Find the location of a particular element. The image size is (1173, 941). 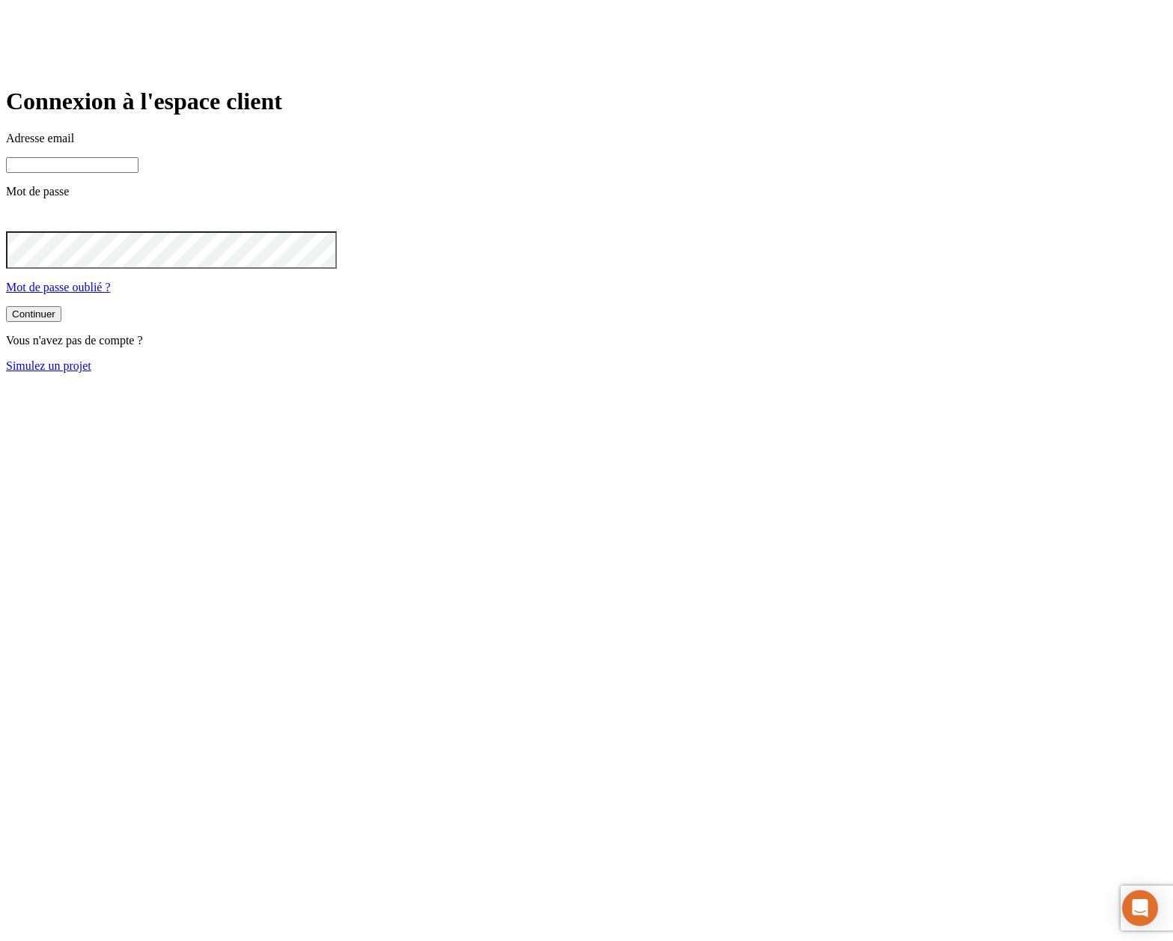

button: Continuer is located at coordinates (34, 314).